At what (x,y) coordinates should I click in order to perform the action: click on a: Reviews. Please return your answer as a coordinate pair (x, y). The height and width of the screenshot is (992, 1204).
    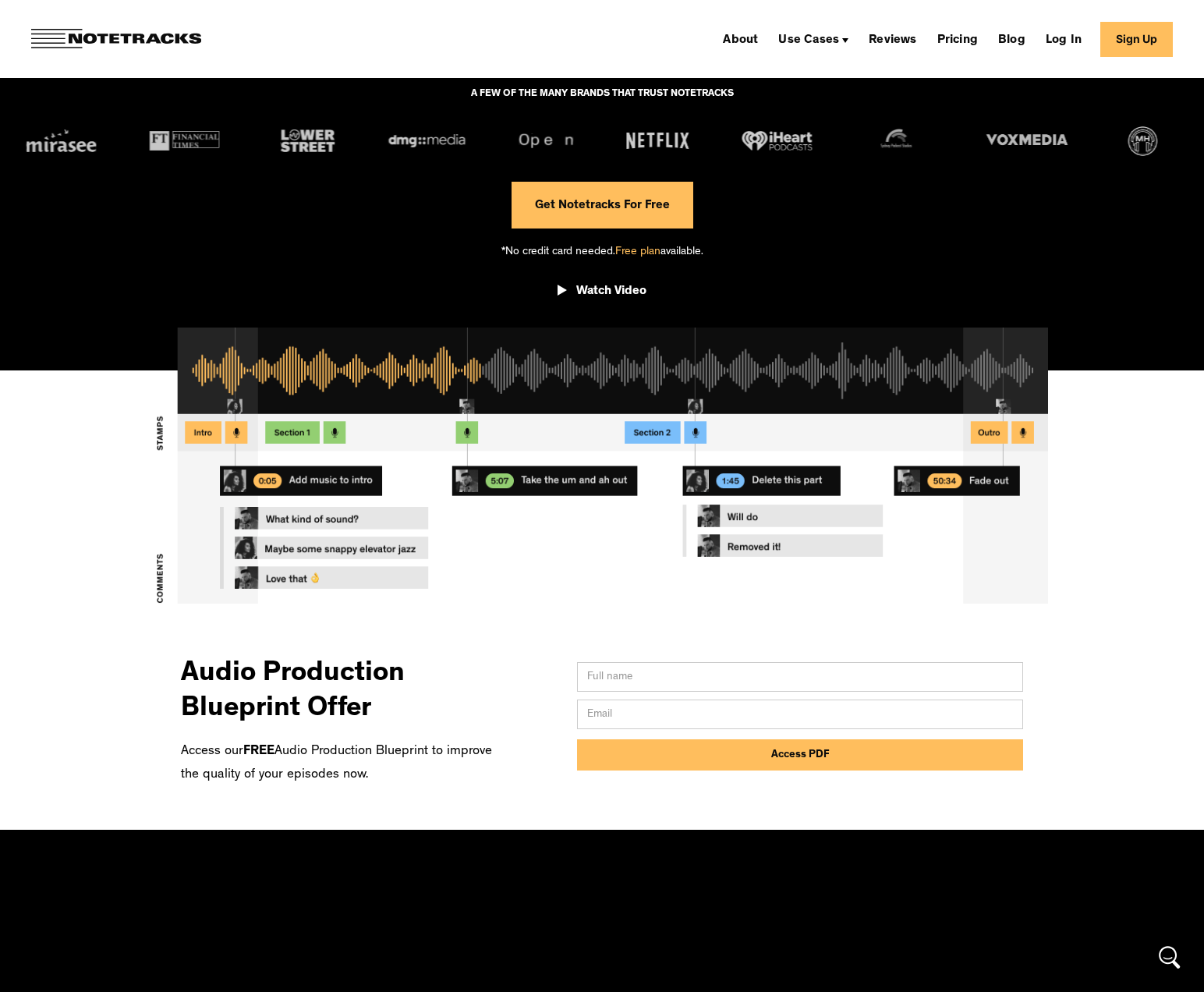
    Looking at the image, I should click on (892, 39).